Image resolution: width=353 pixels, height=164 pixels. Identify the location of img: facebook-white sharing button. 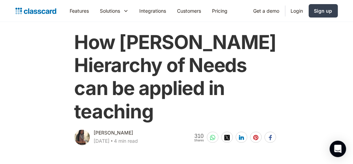
(271, 138).